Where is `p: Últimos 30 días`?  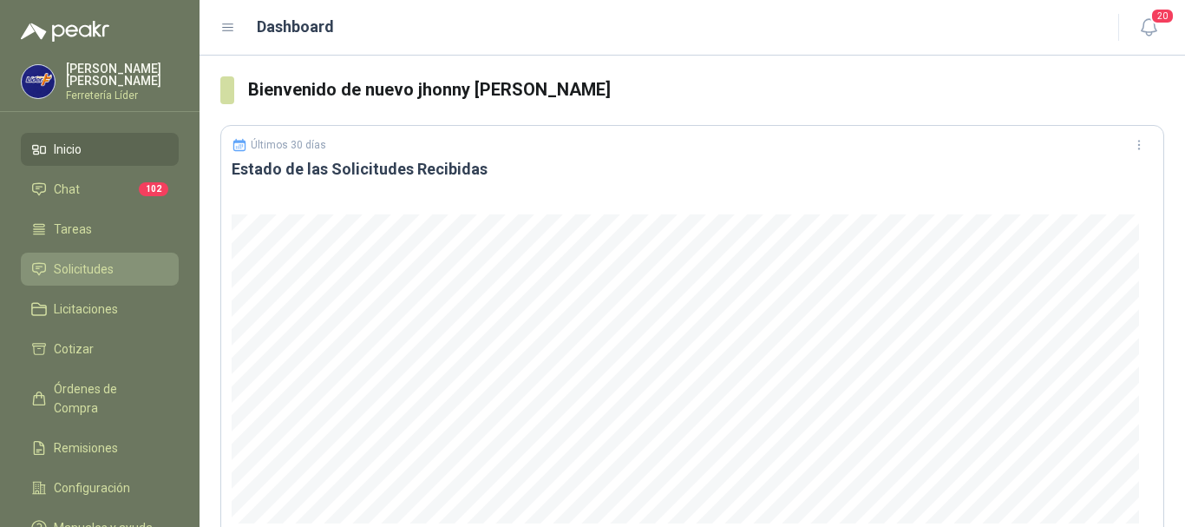 p: Últimos 30 días is located at coordinates (288, 145).